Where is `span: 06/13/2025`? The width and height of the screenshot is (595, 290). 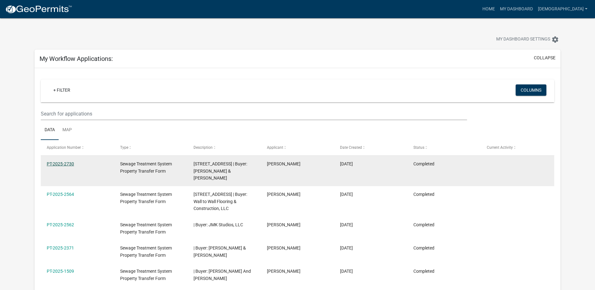 span: 06/13/2025 is located at coordinates (346, 271).